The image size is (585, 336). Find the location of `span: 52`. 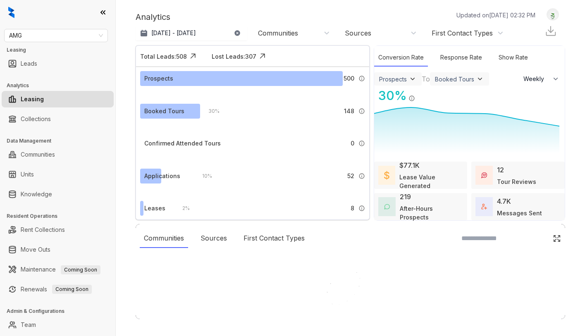

span: 52 is located at coordinates (350, 176).